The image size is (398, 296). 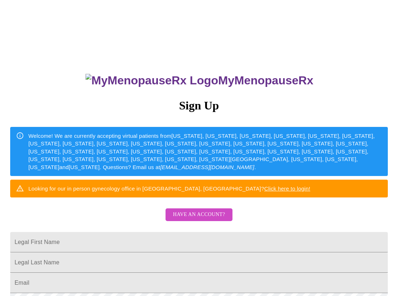 What do you see at coordinates (200, 80) in the screenshot?
I see `h3: MyMenopauseRx` at bounding box center [200, 80].